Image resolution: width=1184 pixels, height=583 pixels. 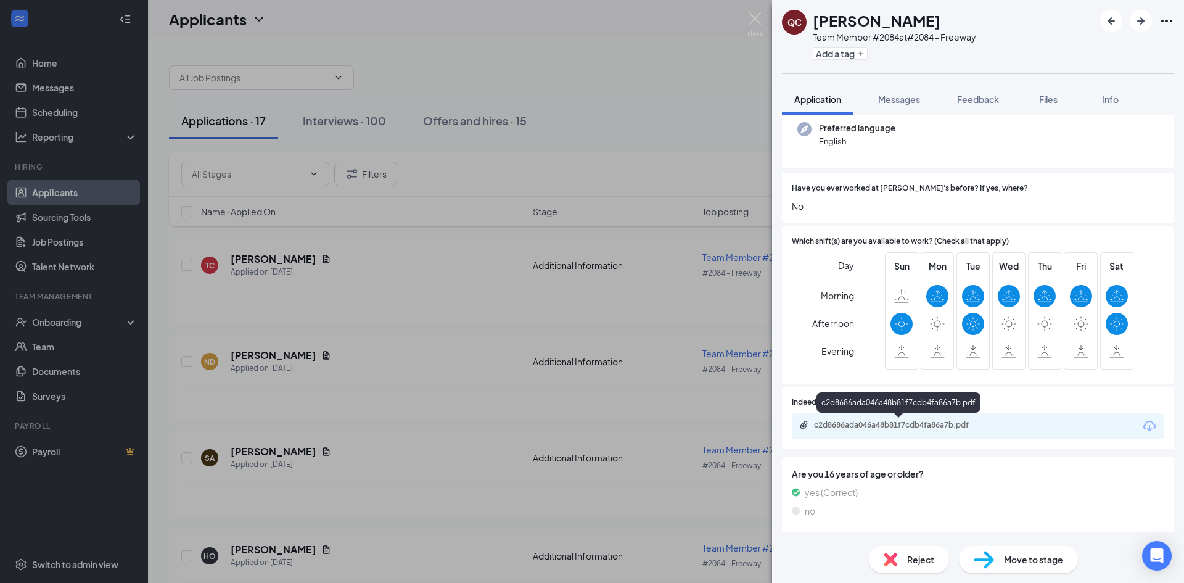 What do you see at coordinates (1111, 21) in the screenshot?
I see `button: ArrowLeftNew` at bounding box center [1111, 21].